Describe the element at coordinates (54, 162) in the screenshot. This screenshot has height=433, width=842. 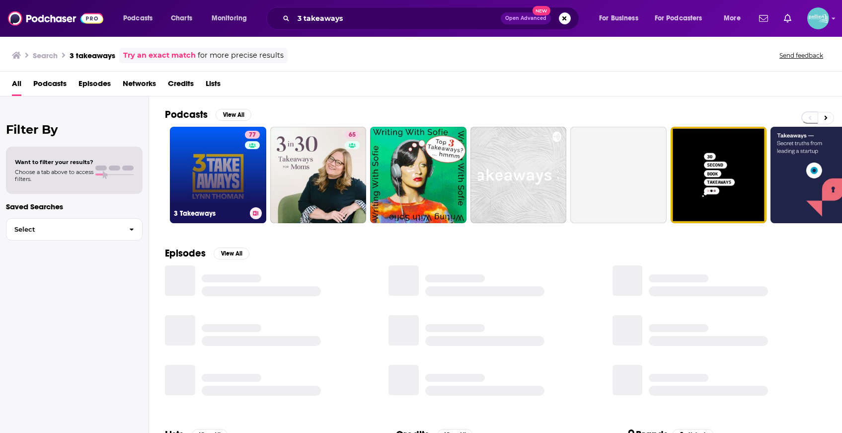
I see `span: Want to filter your results?` at that location.